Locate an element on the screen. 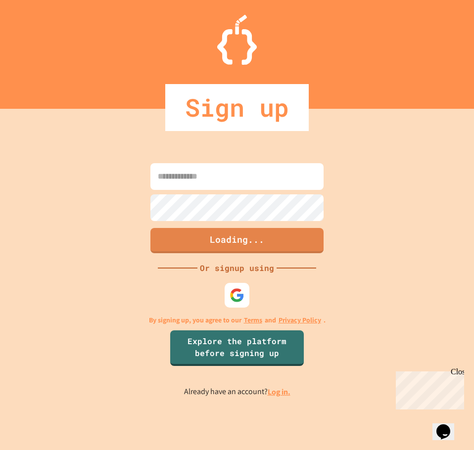  a: Log in. is located at coordinates (279, 392).